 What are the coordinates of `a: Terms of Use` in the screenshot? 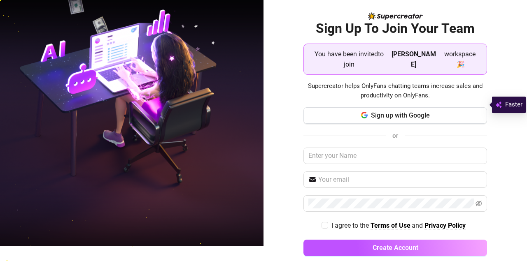 It's located at (390, 226).